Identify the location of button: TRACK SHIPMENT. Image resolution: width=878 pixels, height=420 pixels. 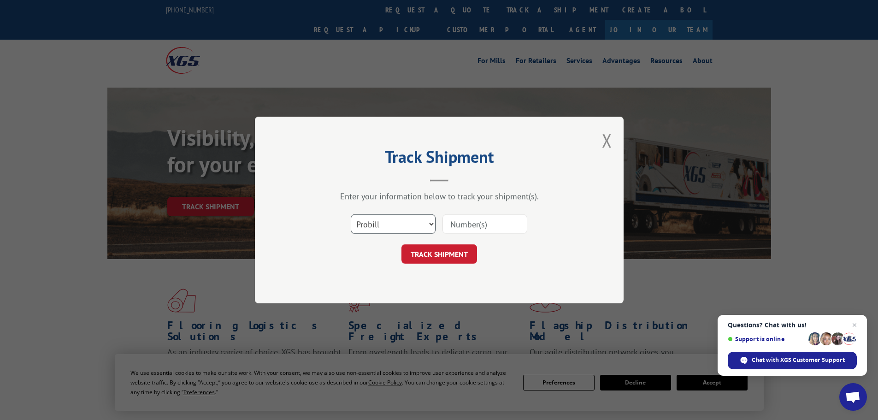
(439, 254).